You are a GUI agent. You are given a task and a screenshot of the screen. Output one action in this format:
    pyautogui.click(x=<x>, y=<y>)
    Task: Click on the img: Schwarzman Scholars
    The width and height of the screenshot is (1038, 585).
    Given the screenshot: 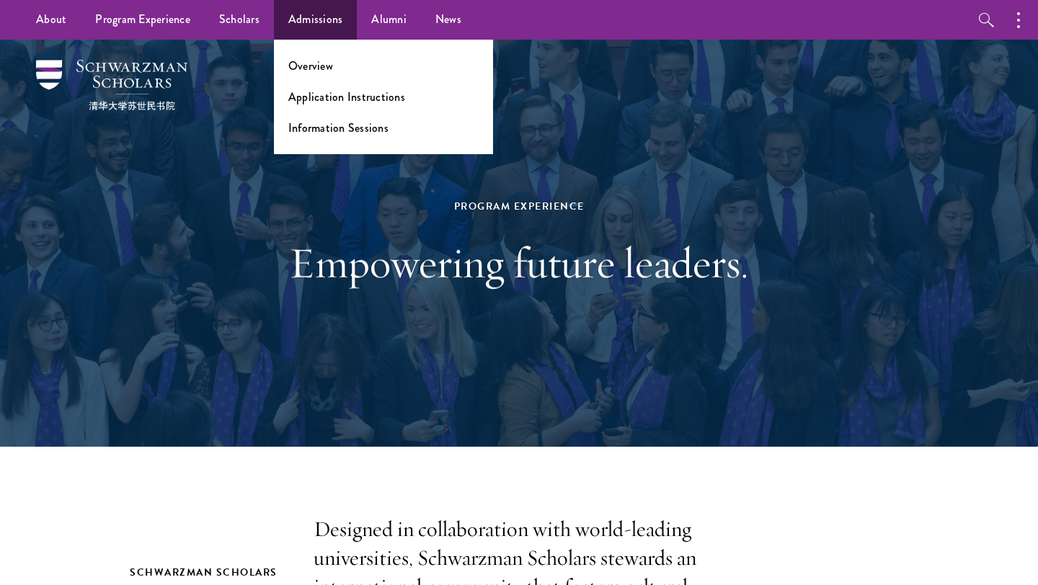 What is the action you would take?
    pyautogui.click(x=112, y=85)
    